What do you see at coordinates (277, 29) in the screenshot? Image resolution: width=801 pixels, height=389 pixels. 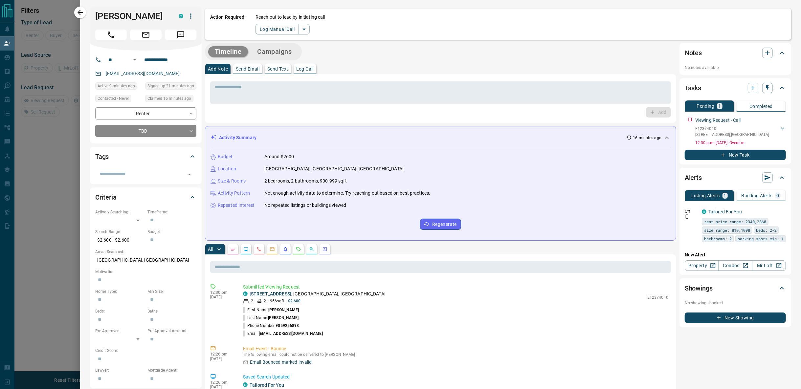 I see `button: Log Manual Call` at bounding box center [277, 29].